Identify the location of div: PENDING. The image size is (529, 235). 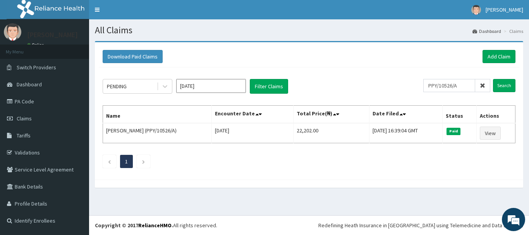
(116, 86).